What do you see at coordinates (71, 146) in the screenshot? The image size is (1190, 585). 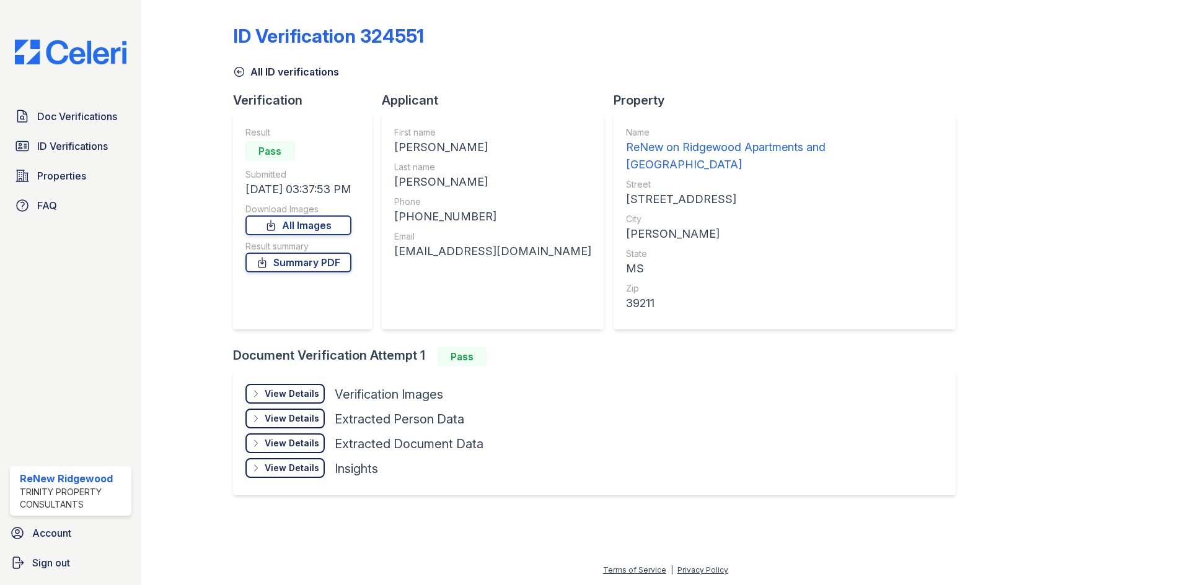 I see `a: ID Verifications` at bounding box center [71, 146].